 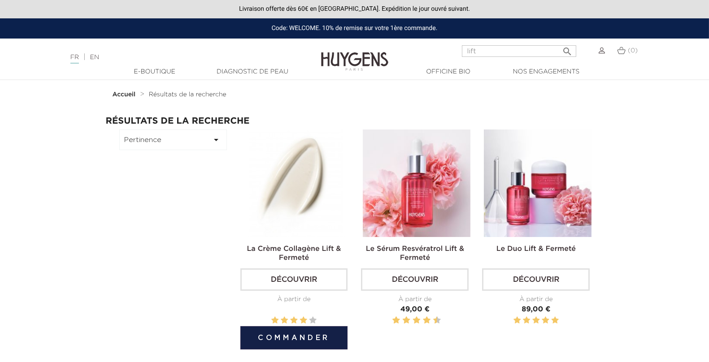 I want to click on span: 49,00 €, so click(x=415, y=310).